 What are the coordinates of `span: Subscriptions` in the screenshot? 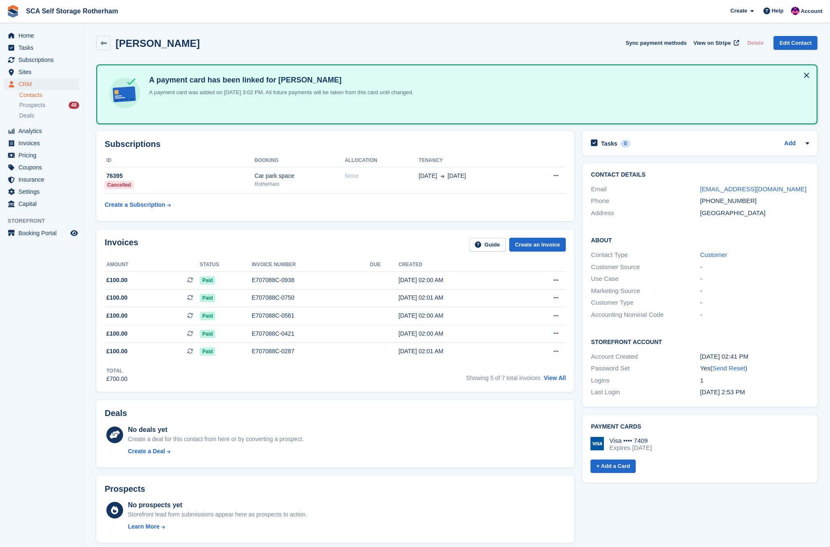 It's located at (44, 60).